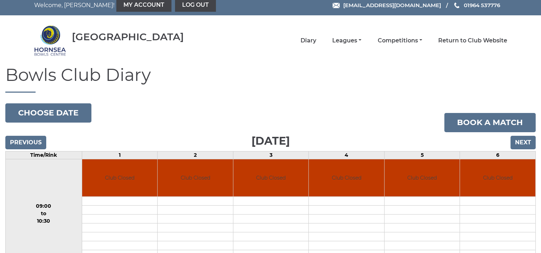 The width and height of the screenshot is (541, 253). What do you see at coordinates (400, 41) in the screenshot?
I see `a: Competitions` at bounding box center [400, 41].